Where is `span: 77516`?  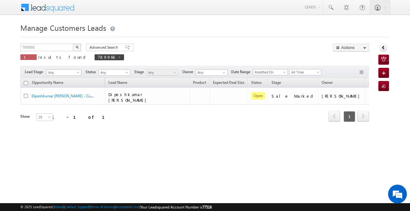 span: 77516 is located at coordinates (207, 207).